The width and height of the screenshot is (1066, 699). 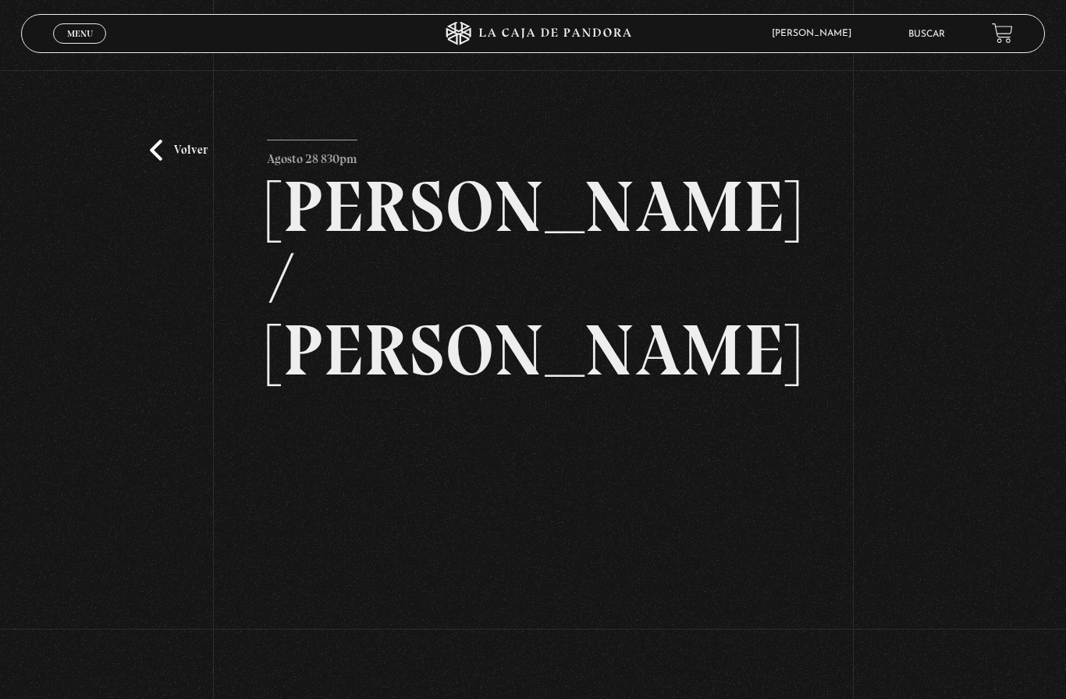 I want to click on span: Cerrar, so click(x=80, y=48).